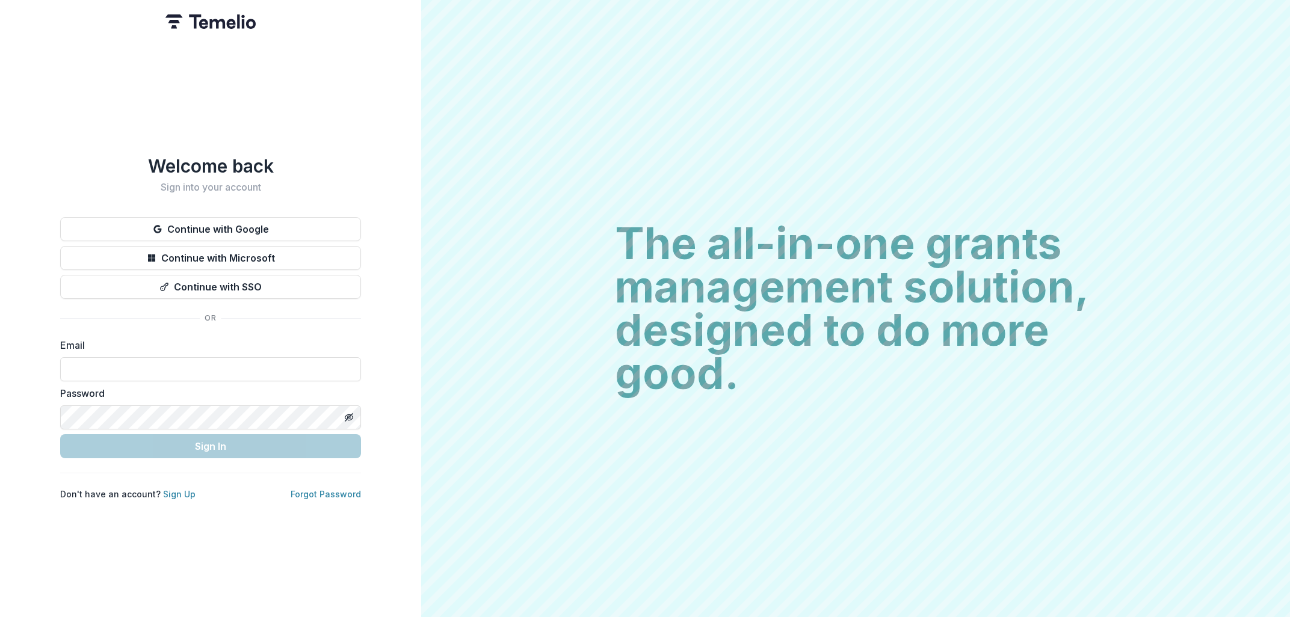  I want to click on h1: Welcome back, so click(211, 166).